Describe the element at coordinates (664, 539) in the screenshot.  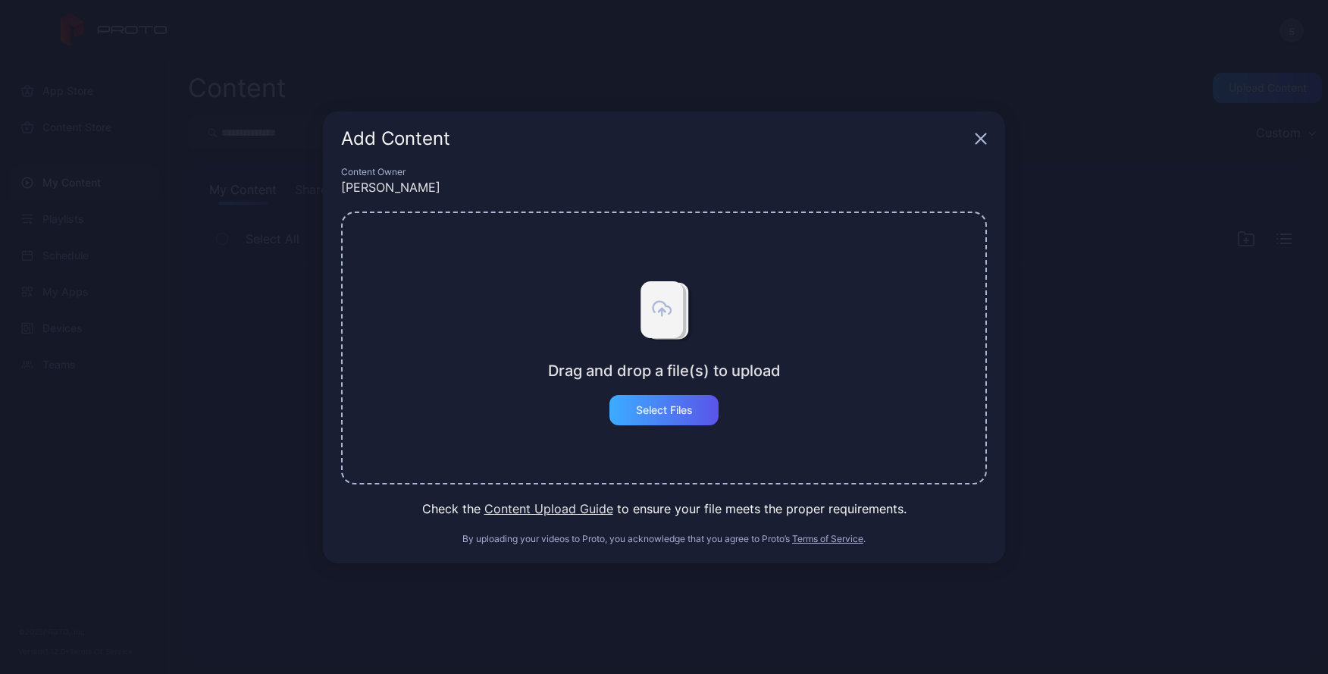
I see `div: By uploading your videos to Proto, you acknowledge that you agree to Proto’s .` at that location.